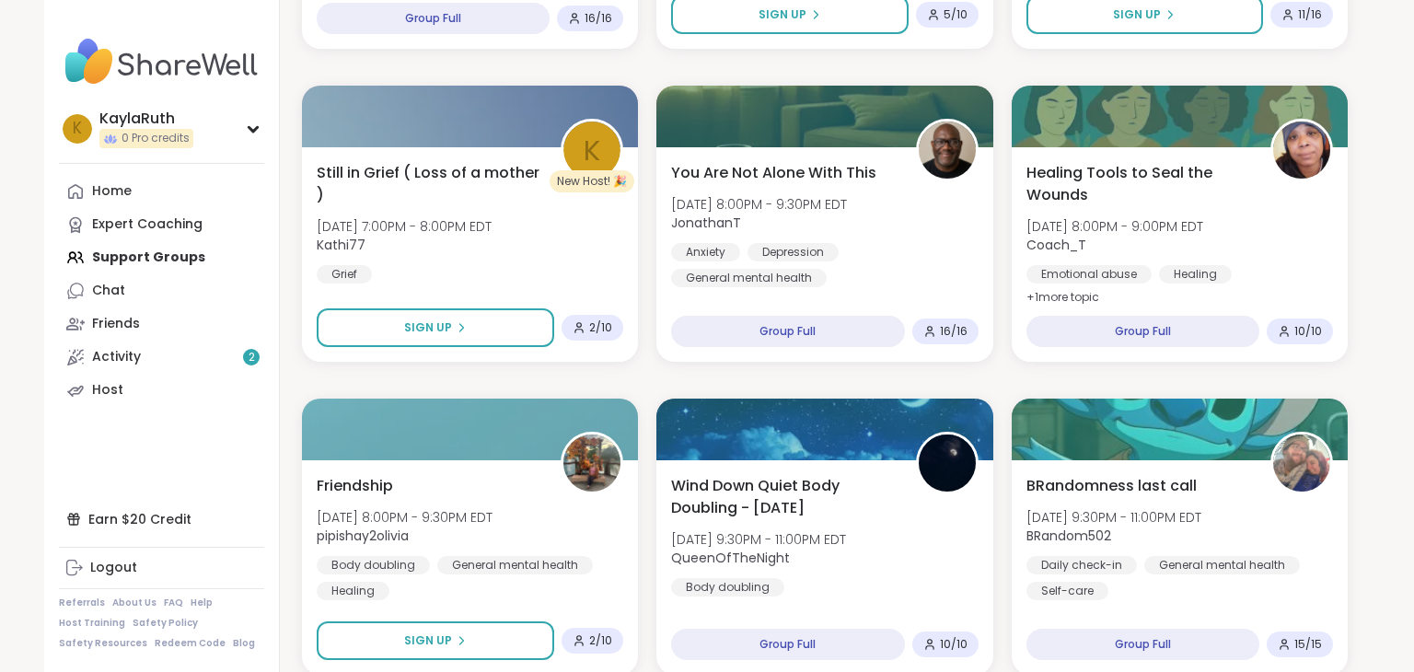  I want to click on div: Depression, so click(793, 252).